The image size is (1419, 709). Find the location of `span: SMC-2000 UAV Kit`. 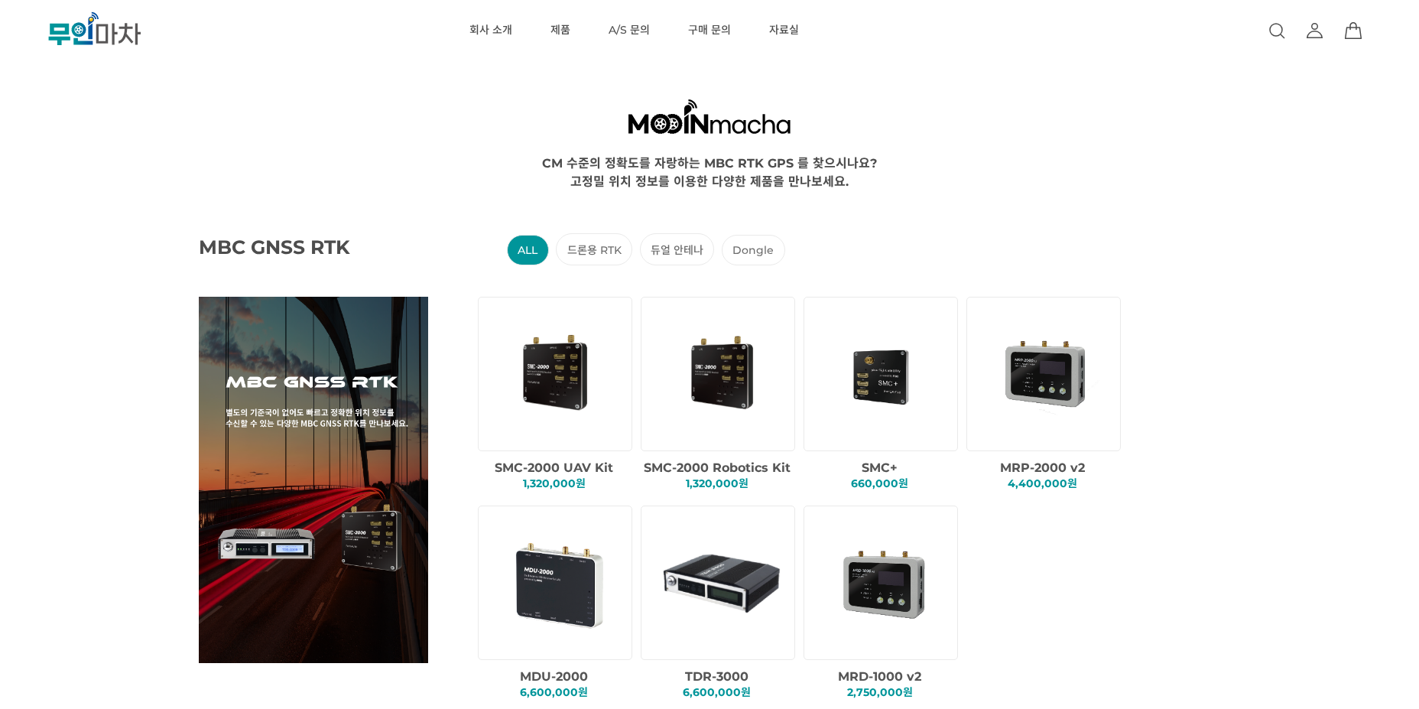

span: SMC-2000 UAV Kit is located at coordinates (554, 467).